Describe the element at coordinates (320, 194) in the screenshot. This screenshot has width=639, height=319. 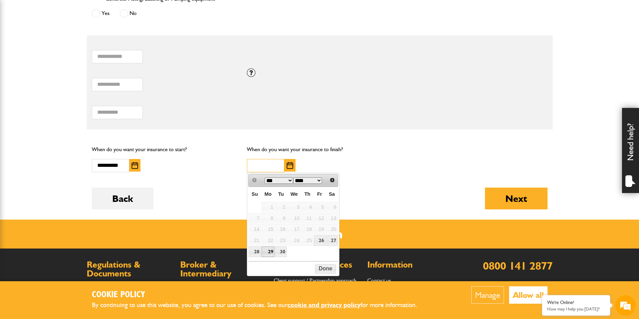
I see `span: Friday` at that location.